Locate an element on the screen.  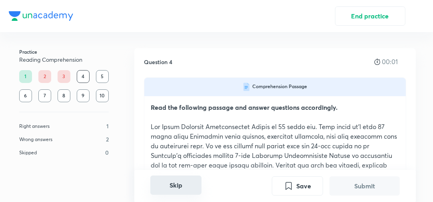
div: 4 is located at coordinates (83, 76).